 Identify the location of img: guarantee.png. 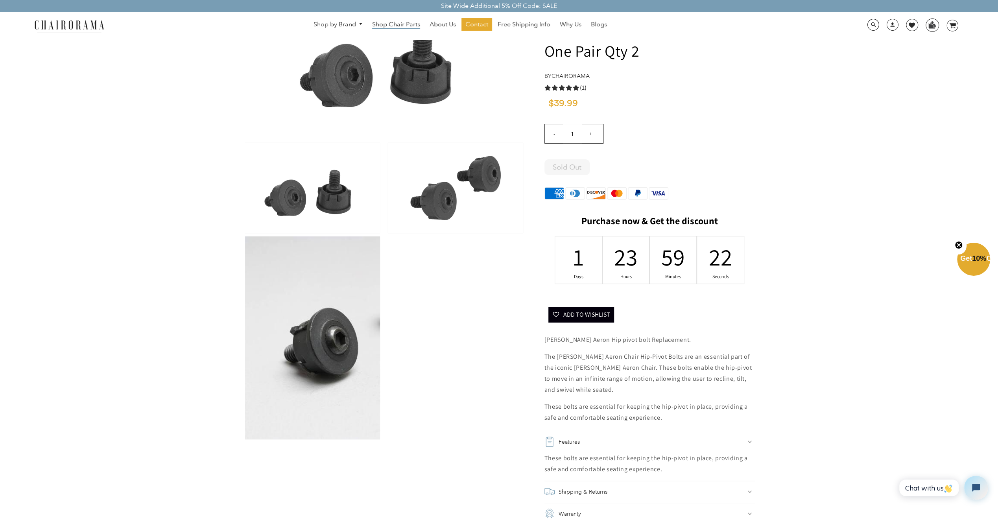
(550, 514).